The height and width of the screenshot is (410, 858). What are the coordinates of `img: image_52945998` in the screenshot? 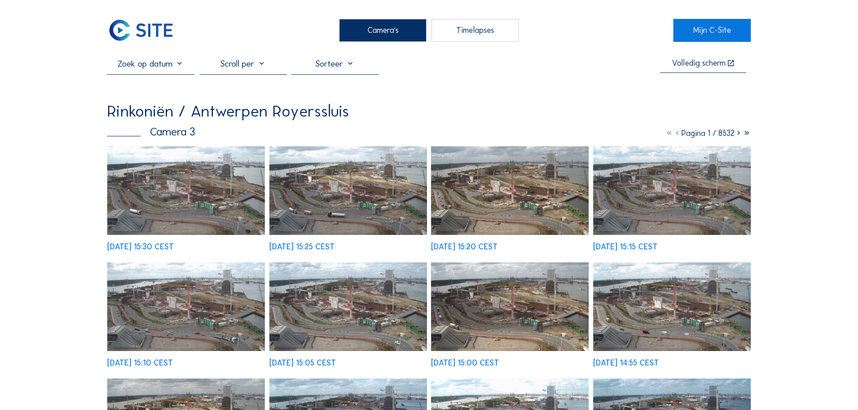 It's located at (186, 190).